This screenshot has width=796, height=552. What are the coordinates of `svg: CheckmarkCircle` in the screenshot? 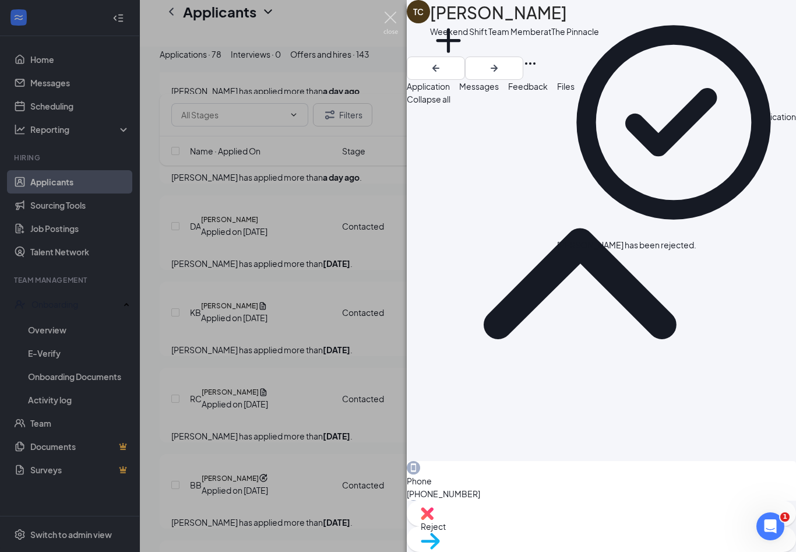 It's located at (674, 122).